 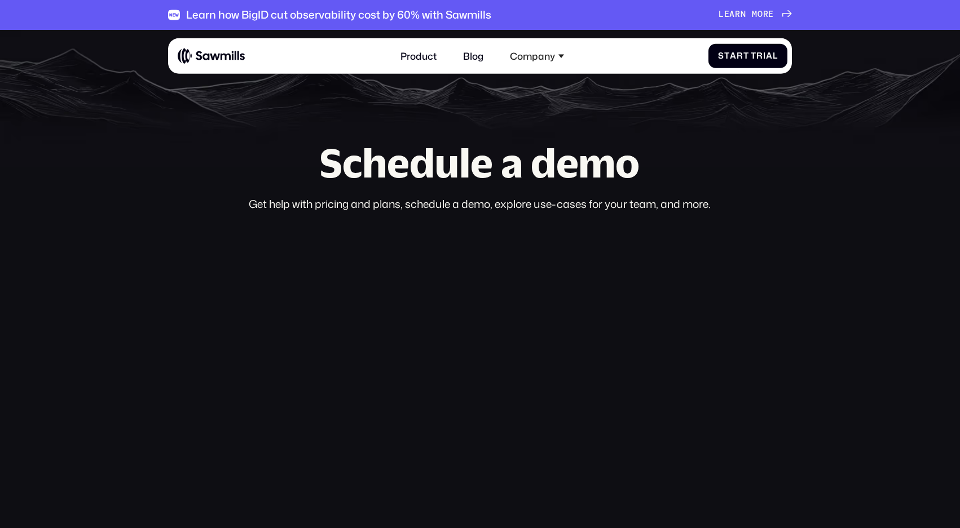 What do you see at coordinates (721, 56) in the screenshot?
I see `span: S` at bounding box center [721, 56].